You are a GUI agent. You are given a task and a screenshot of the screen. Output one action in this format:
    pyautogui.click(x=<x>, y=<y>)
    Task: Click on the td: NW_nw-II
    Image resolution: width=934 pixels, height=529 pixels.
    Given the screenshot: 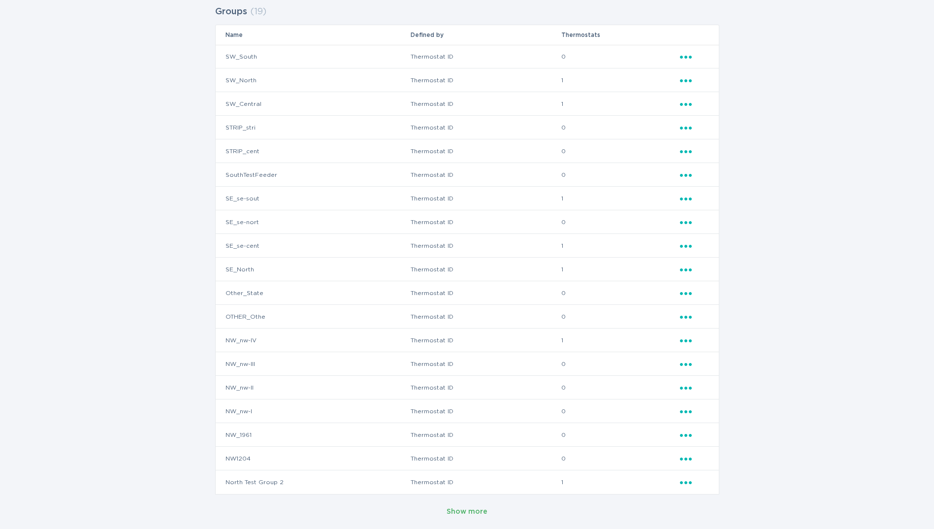 What is the action you would take?
    pyautogui.click(x=313, y=388)
    